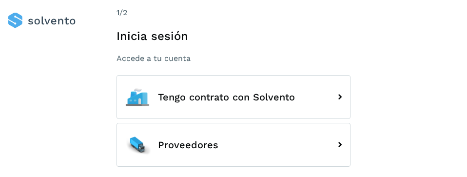 The height and width of the screenshot is (177, 467). What do you see at coordinates (188, 145) in the screenshot?
I see `span: Proveedores` at bounding box center [188, 145].